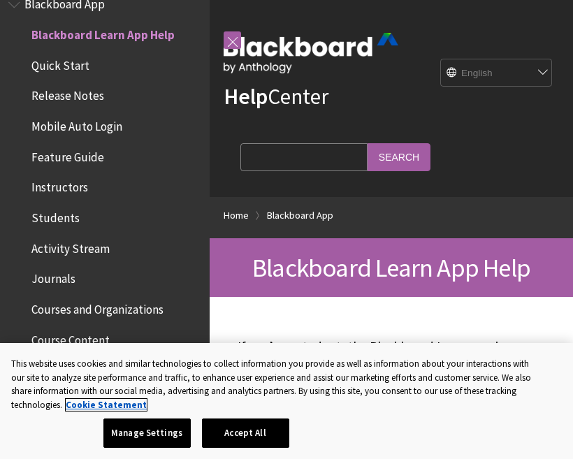 This screenshot has width=573, height=459. I want to click on span: Journals, so click(53, 277).